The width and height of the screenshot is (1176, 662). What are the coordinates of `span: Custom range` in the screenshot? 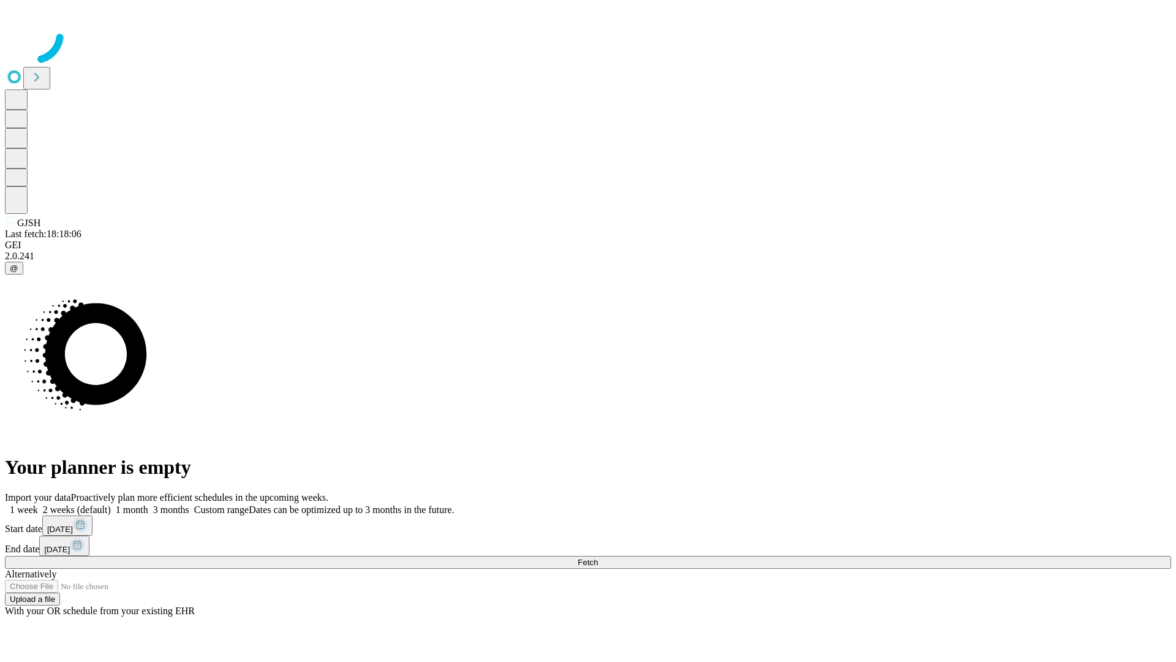 It's located at (221, 509).